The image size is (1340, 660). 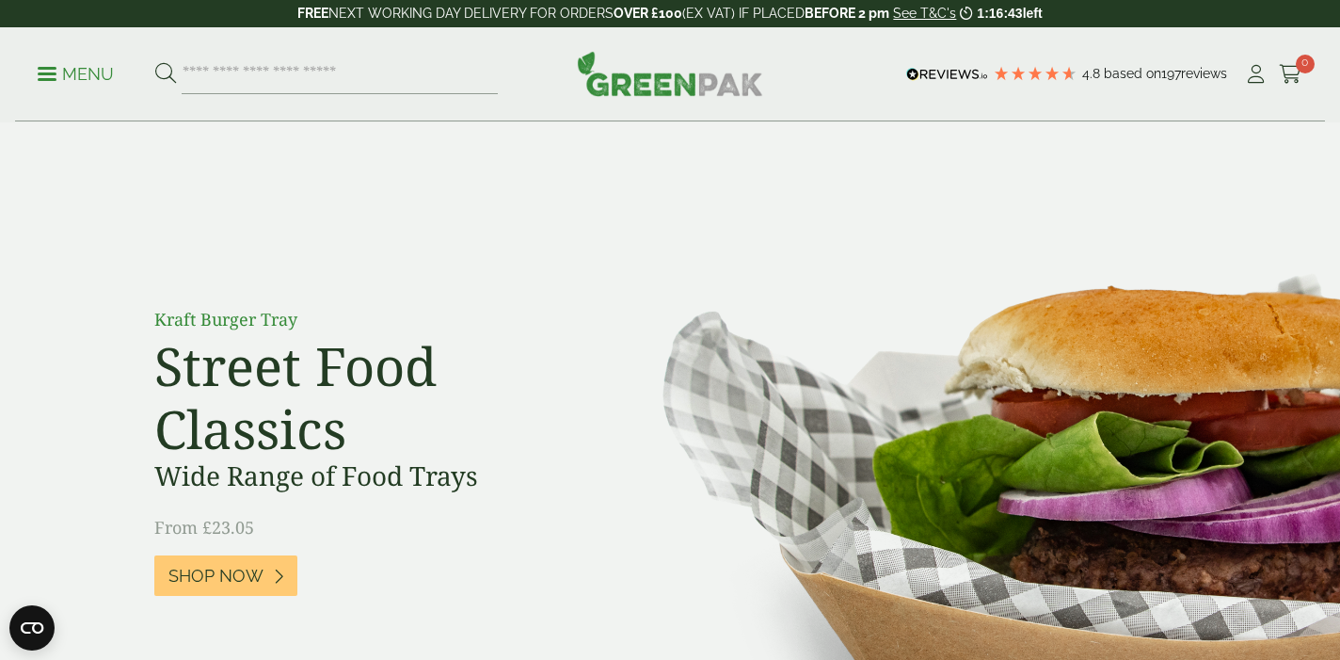 What do you see at coordinates (647, 13) in the screenshot?
I see `strong: OVER £100` at bounding box center [647, 13].